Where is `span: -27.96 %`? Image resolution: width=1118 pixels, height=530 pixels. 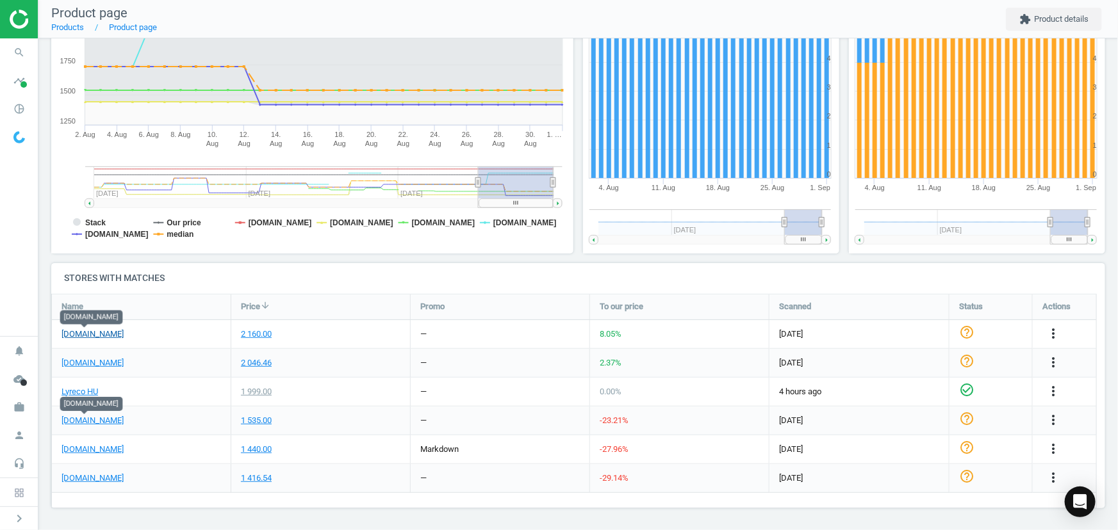 span: -27.96 % is located at coordinates (614, 449).